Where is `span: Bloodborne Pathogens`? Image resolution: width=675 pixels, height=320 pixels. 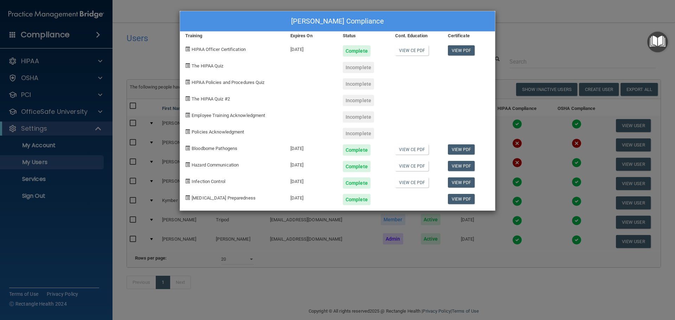
span: Bloodborne Pathogens is located at coordinates (215, 148).